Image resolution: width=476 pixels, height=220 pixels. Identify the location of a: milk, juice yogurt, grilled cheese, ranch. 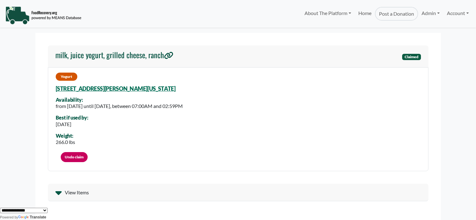
(114, 56).